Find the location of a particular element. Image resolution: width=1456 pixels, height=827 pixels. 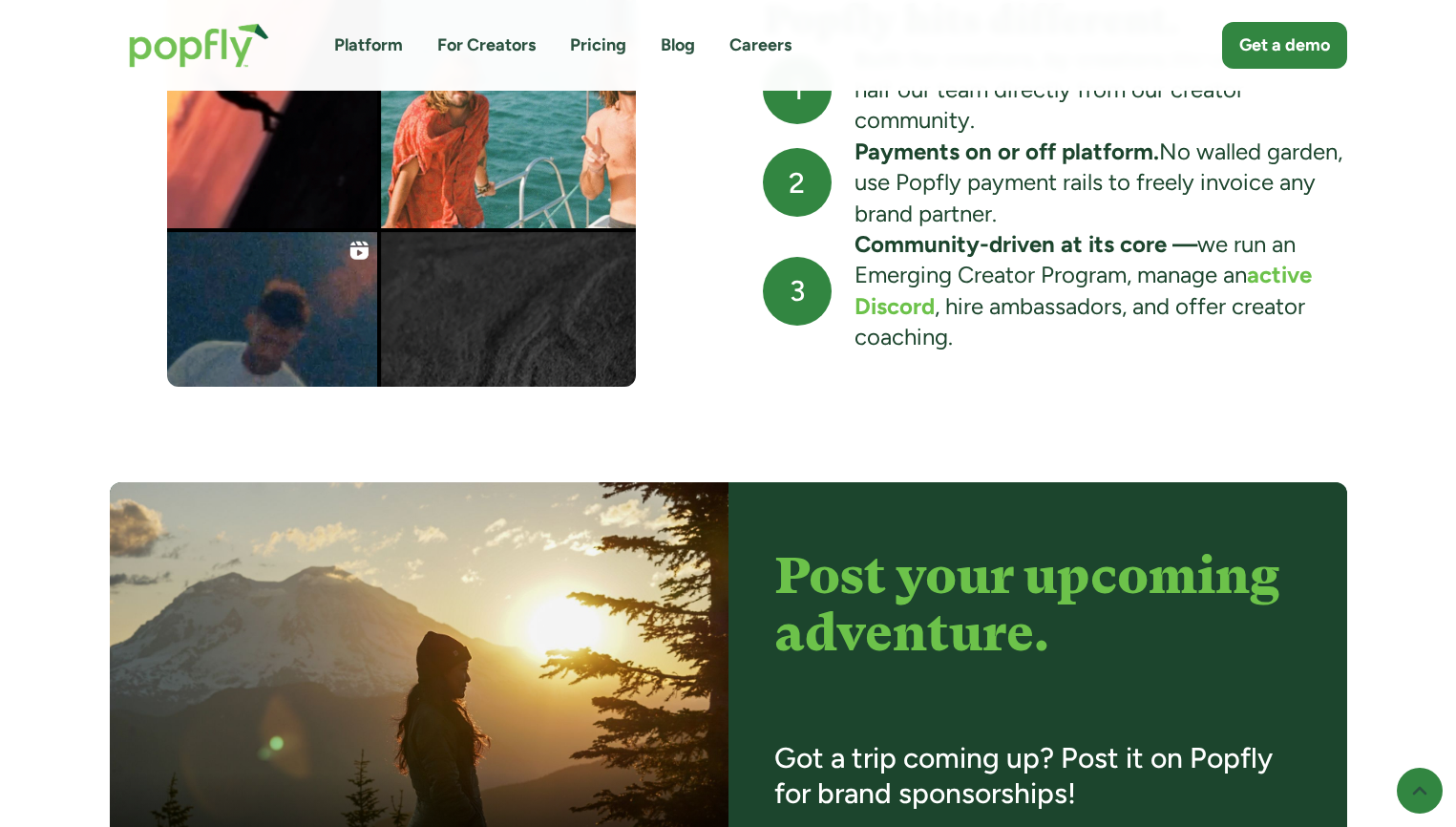

strong: Payments on or off platform. is located at coordinates (1006, 151).